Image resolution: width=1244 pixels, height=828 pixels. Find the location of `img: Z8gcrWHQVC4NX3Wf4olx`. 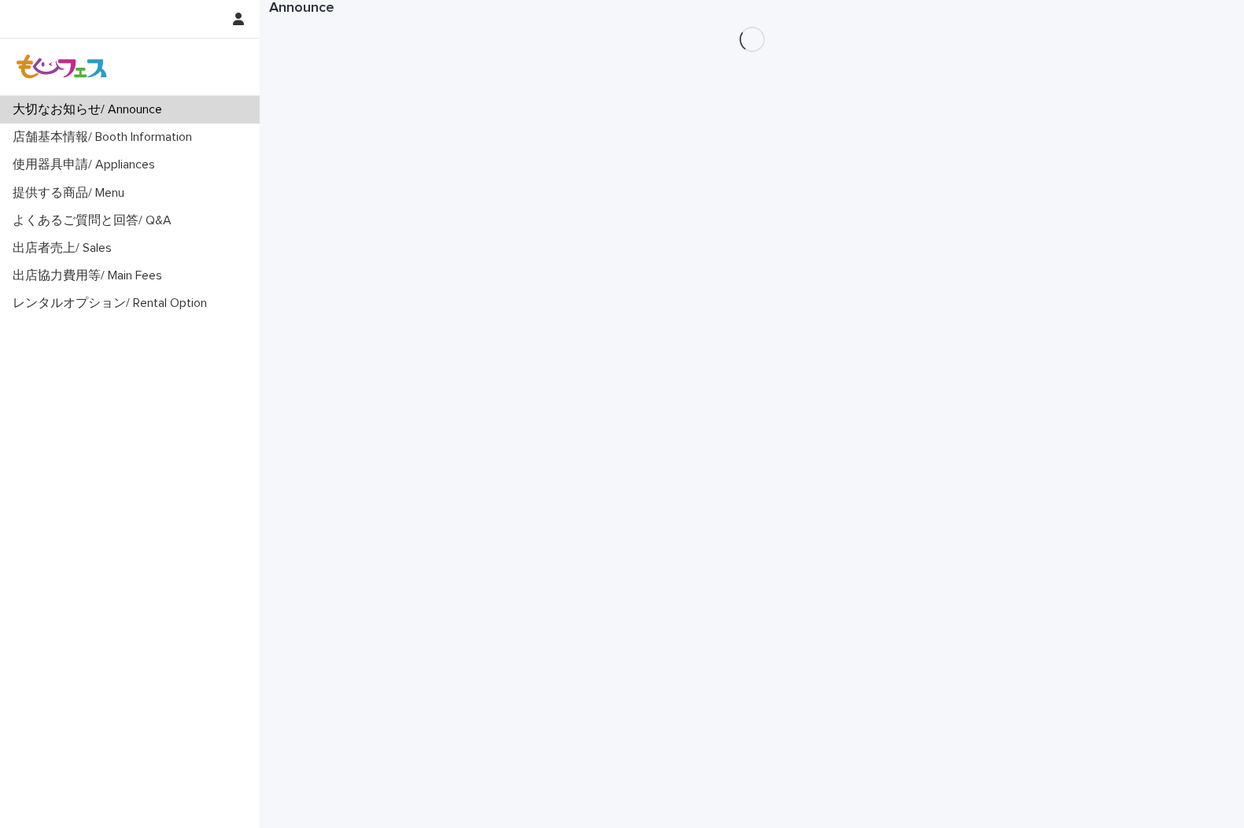

img: Z8gcrWHQVC4NX3Wf4olx is located at coordinates (62, 67).